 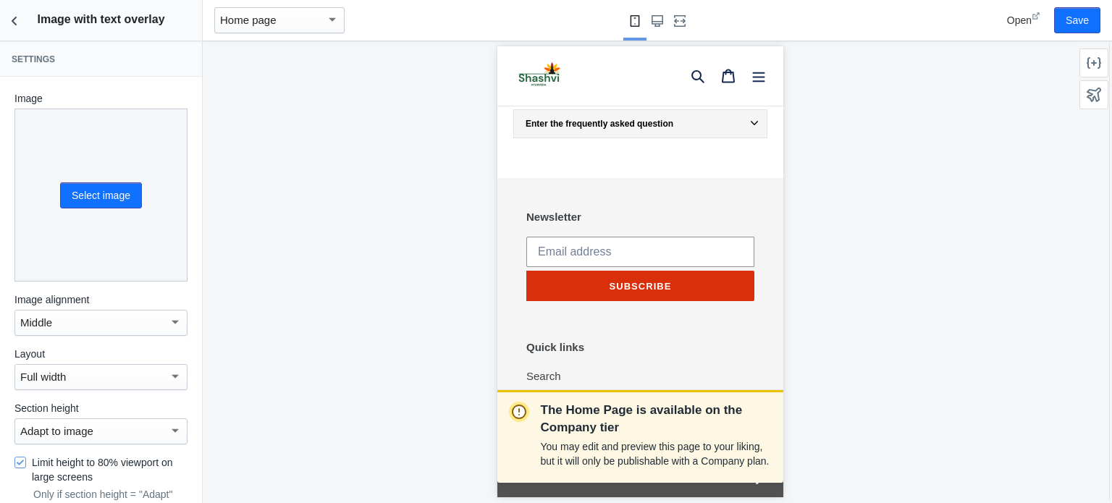 I want to click on label: Image alignment, so click(x=101, y=300).